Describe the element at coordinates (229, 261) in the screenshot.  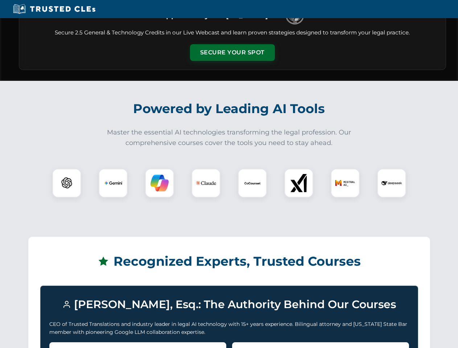
I see `h2: Recognized Experts, Trusted Courses` at that location.